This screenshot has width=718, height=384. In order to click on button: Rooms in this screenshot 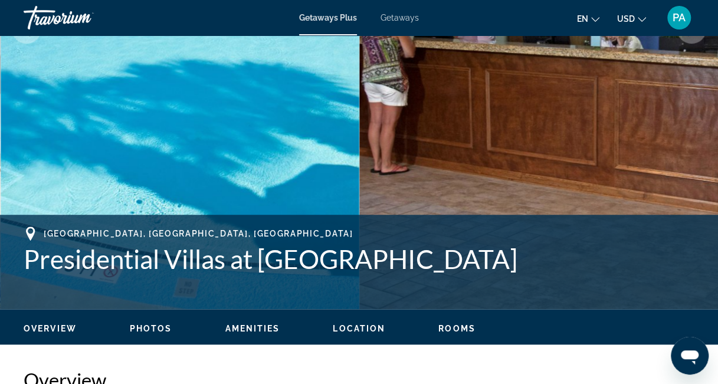, I will do `click(457, 329)`.